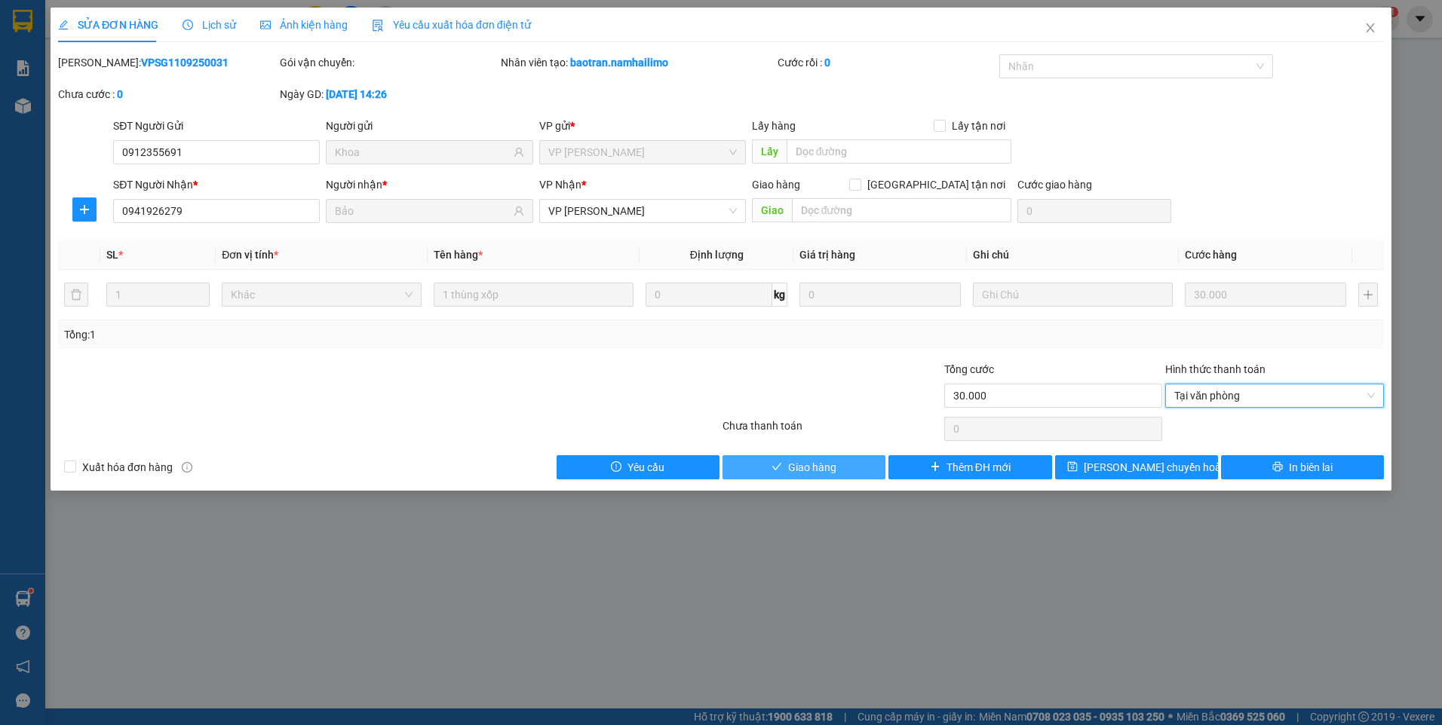  What do you see at coordinates (304, 25) in the screenshot?
I see `span: Ảnh kiện hàng` at bounding box center [304, 25].